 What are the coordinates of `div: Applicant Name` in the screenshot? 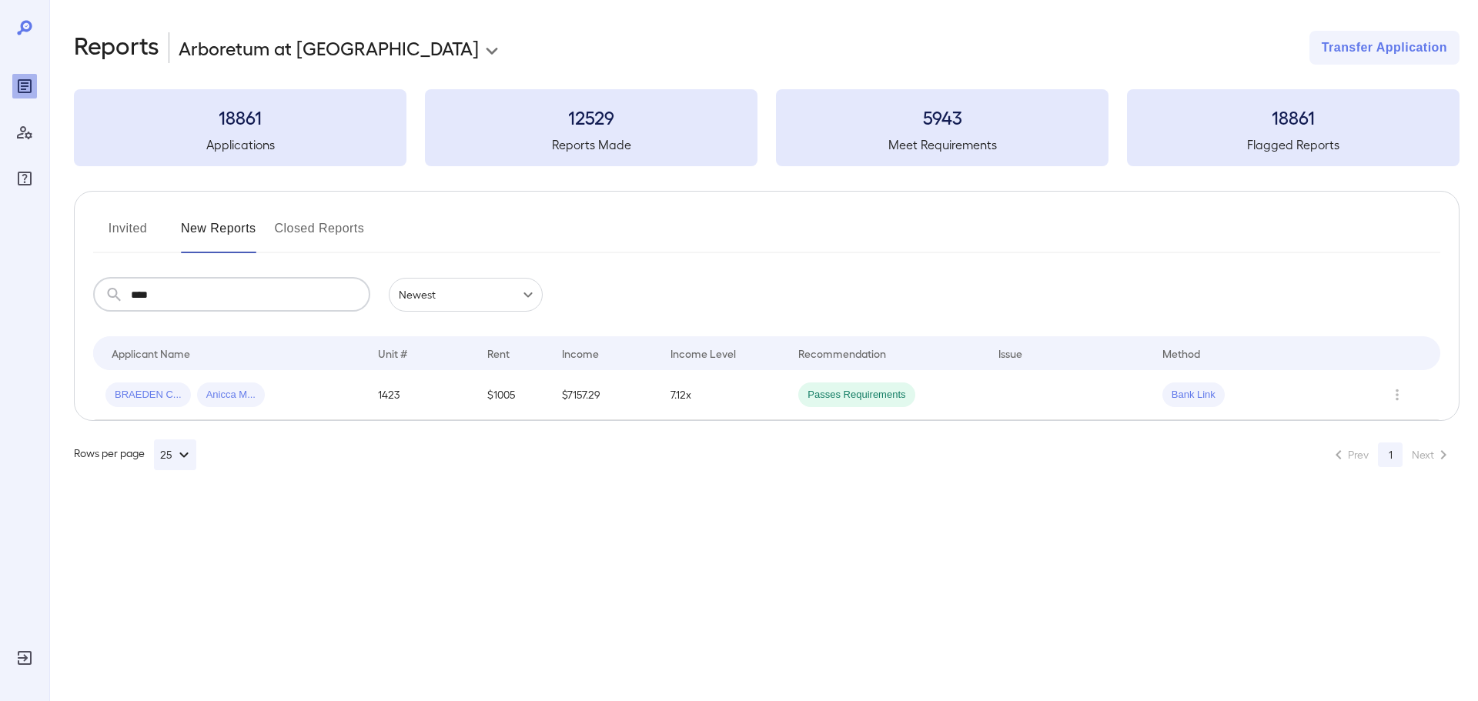 It's located at (151, 353).